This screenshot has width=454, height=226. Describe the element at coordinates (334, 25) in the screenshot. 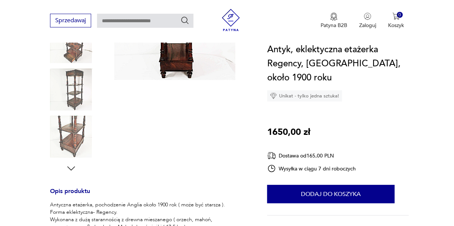

I see `p: Patyna B2B` at that location.